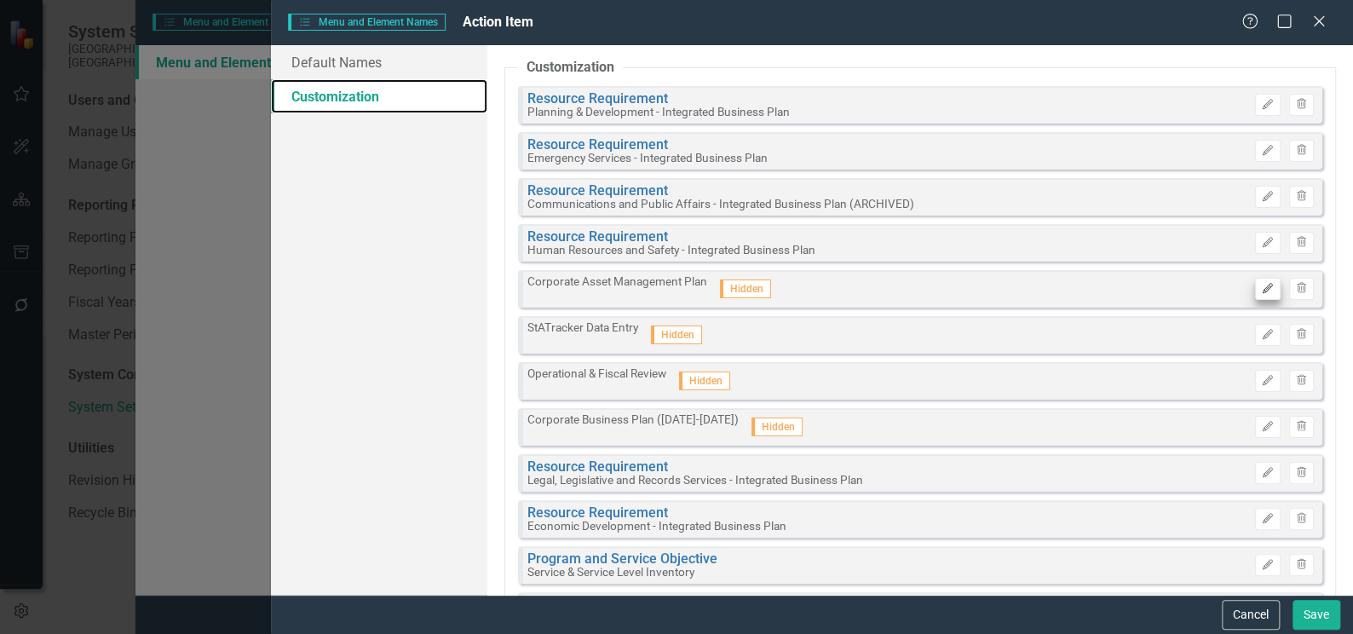  I want to click on span: Action Item, so click(497, 21).